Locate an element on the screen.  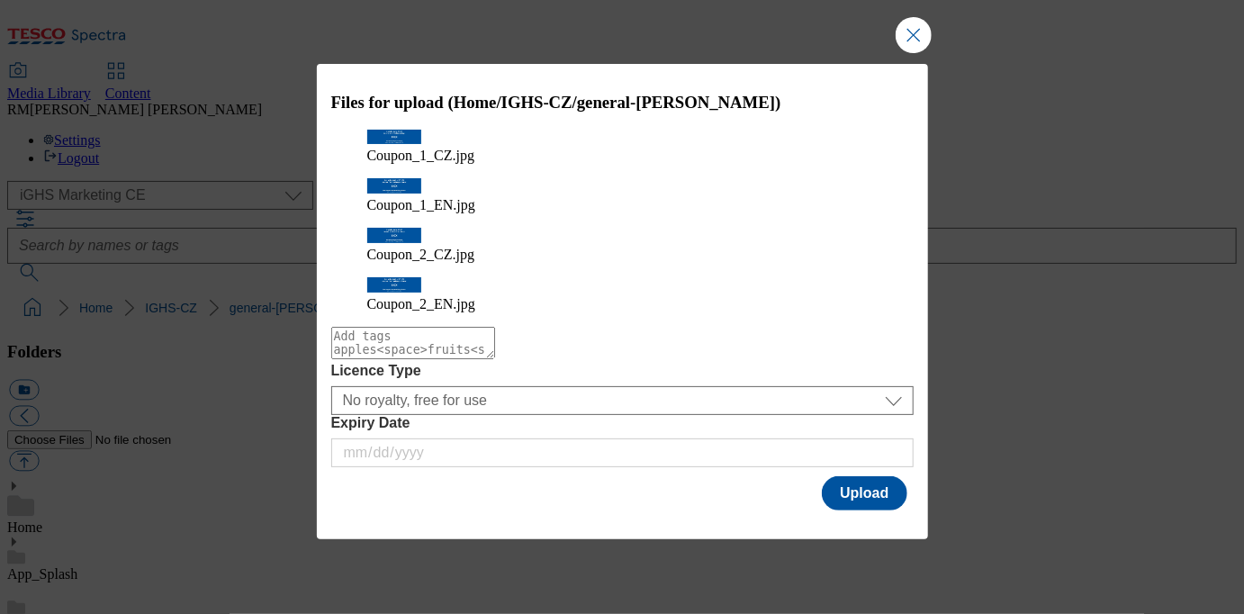
label: Licence Type is located at coordinates (622, 371).